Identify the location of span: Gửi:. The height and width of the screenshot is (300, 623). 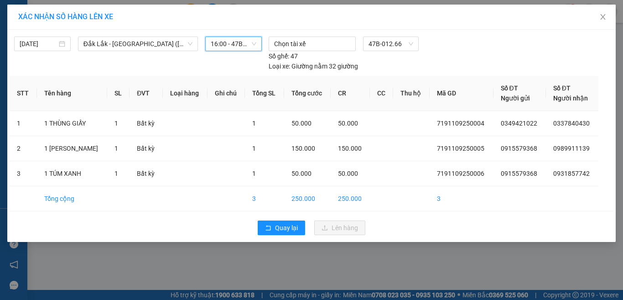
(15, 13).